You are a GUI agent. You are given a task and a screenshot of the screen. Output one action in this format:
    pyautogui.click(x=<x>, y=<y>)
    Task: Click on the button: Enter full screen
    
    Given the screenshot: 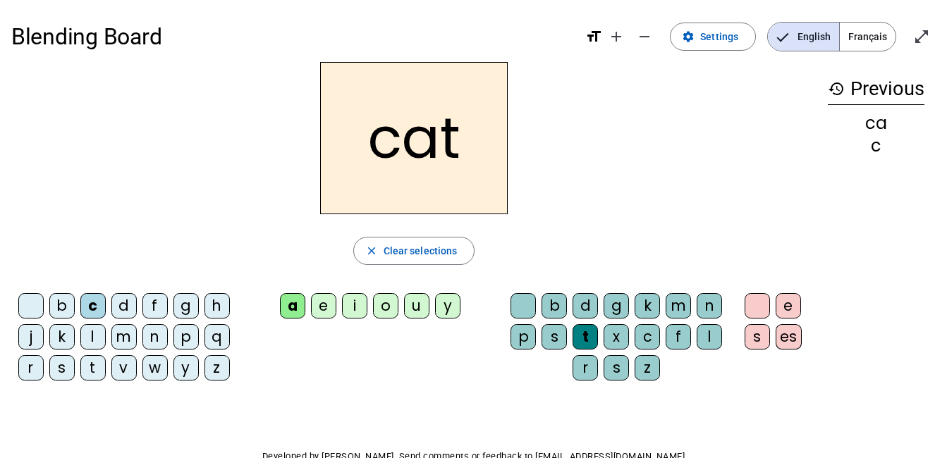 What is the action you would take?
    pyautogui.click(x=922, y=37)
    